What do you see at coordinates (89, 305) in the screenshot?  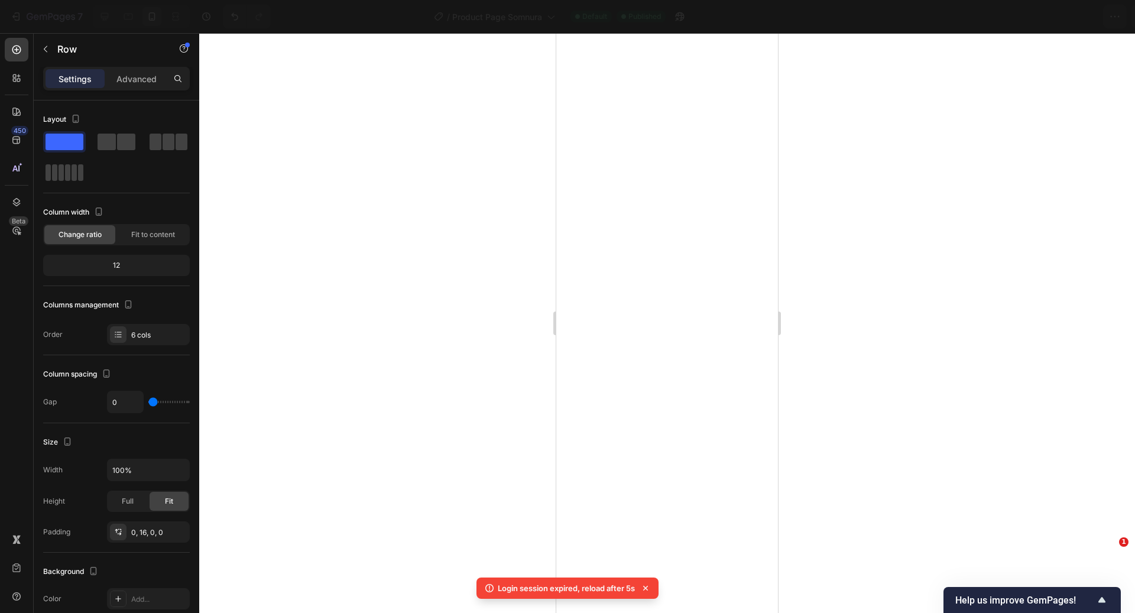 I see `div: Columns management` at bounding box center [89, 305].